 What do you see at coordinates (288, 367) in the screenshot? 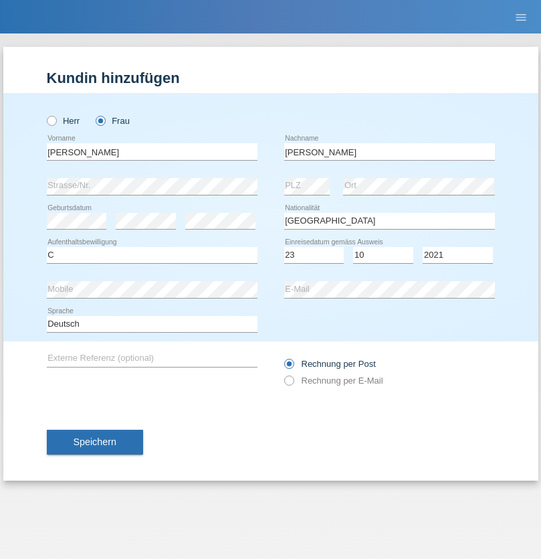
I see `input: Rechnung per Post` at bounding box center [288, 367].